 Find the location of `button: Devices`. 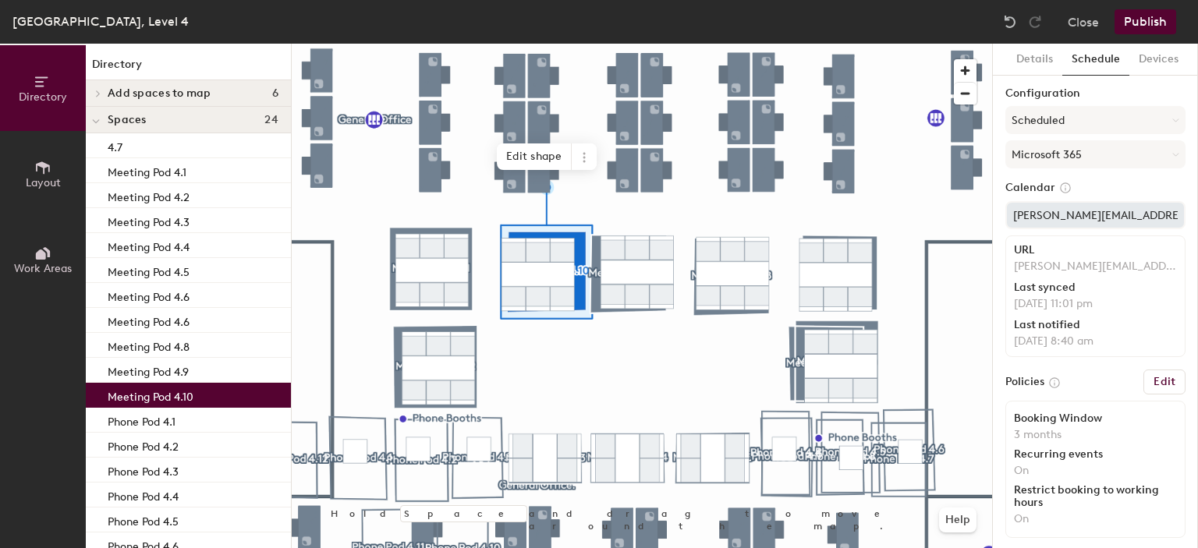

button: Devices is located at coordinates (1158, 59).